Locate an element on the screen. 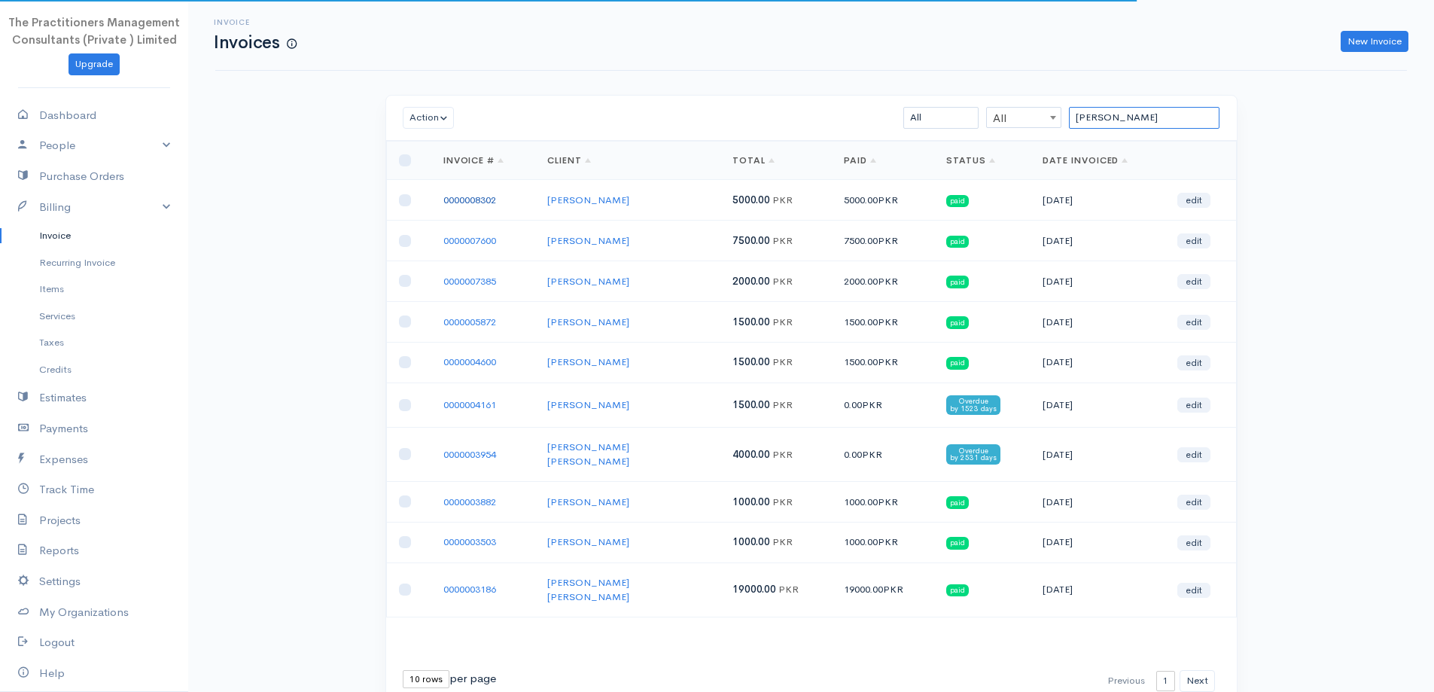 Image resolution: width=1434 pixels, height=692 pixels. a: Client is located at coordinates (569, 160).